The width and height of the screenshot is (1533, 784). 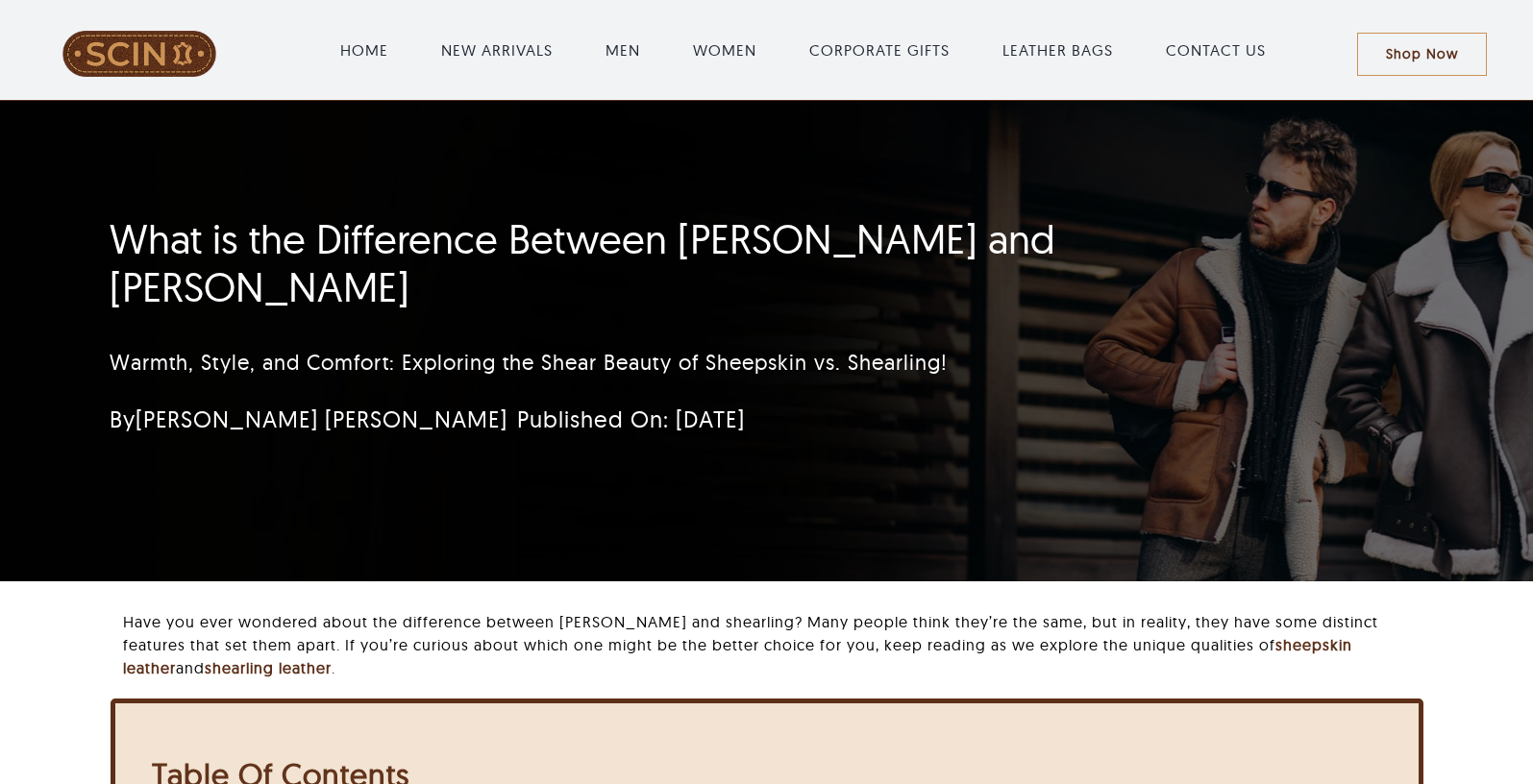 I want to click on nav: Main Menu, so click(x=803, y=50).